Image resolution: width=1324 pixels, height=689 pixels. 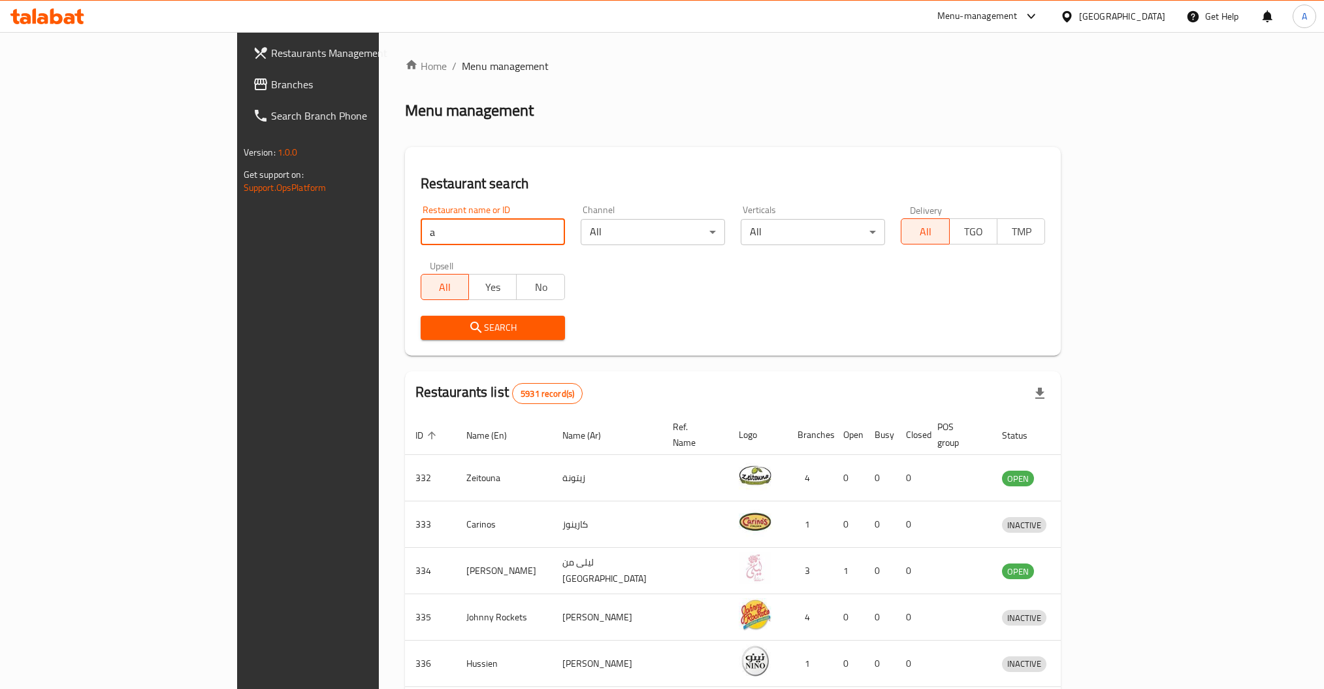 I want to click on img: Carinos, so click(x=755, y=521).